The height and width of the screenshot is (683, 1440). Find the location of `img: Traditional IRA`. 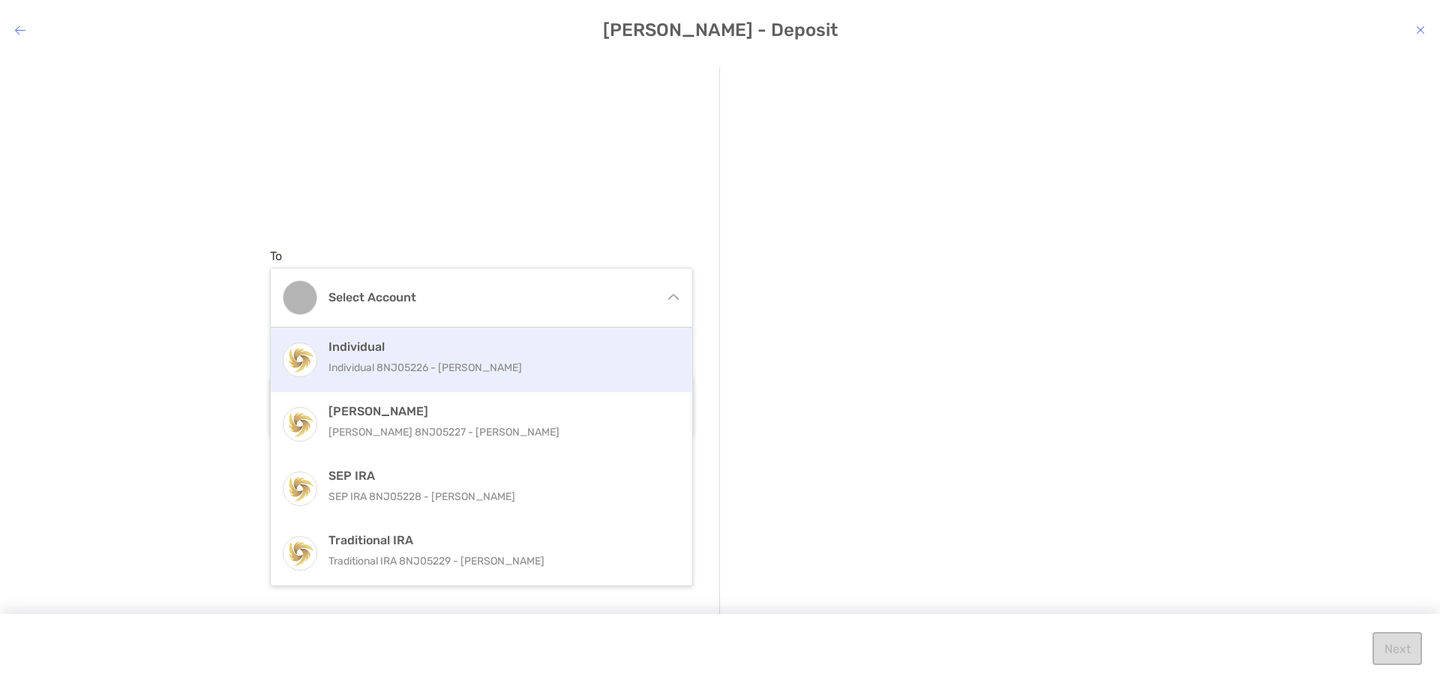

img: Traditional IRA is located at coordinates (300, 553).